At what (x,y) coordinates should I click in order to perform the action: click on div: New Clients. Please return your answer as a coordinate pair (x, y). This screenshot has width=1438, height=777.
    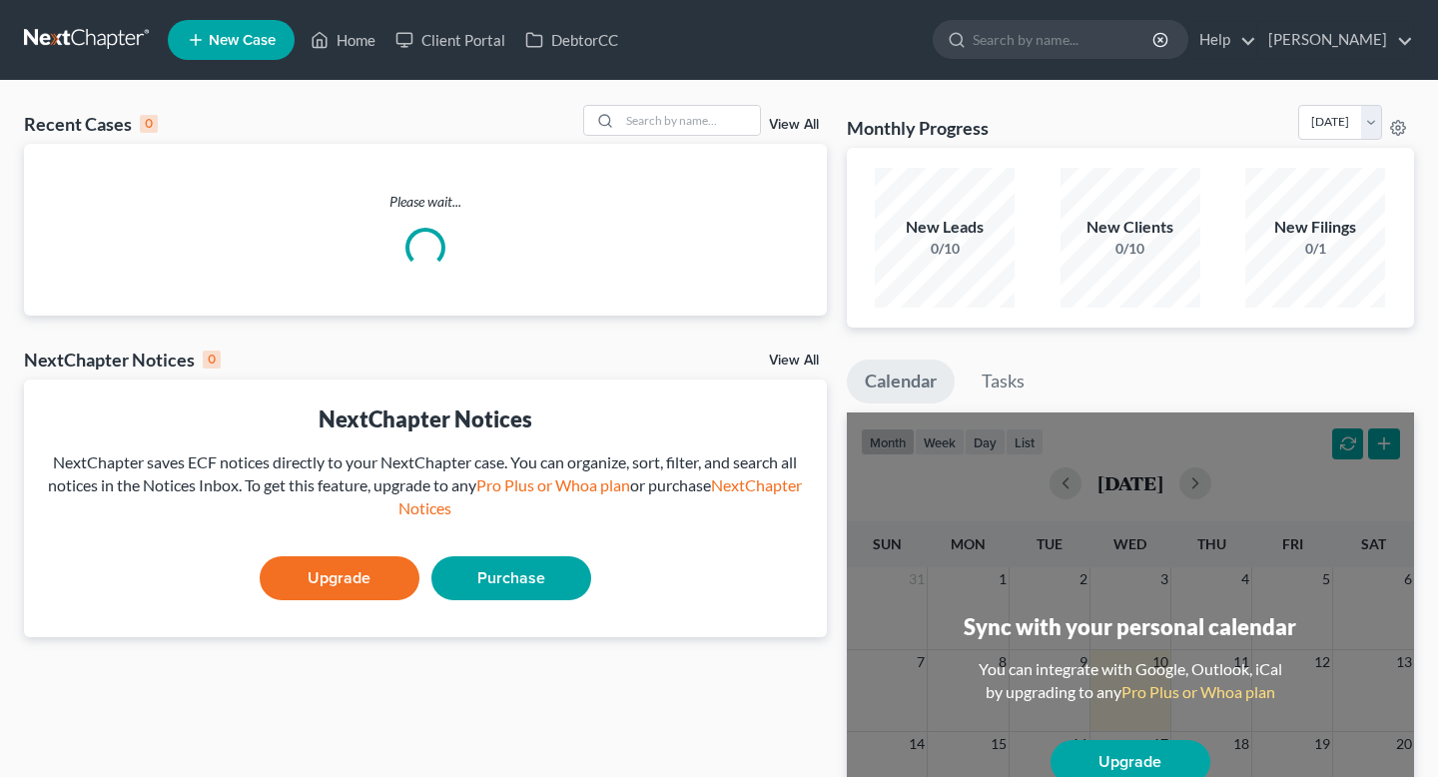
    Looking at the image, I should click on (1131, 227).